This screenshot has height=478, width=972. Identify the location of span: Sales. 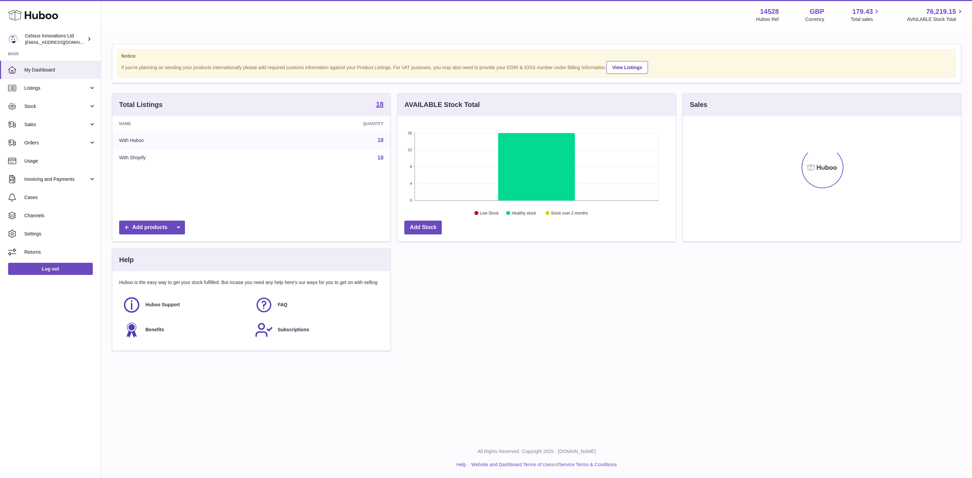
(56, 125).